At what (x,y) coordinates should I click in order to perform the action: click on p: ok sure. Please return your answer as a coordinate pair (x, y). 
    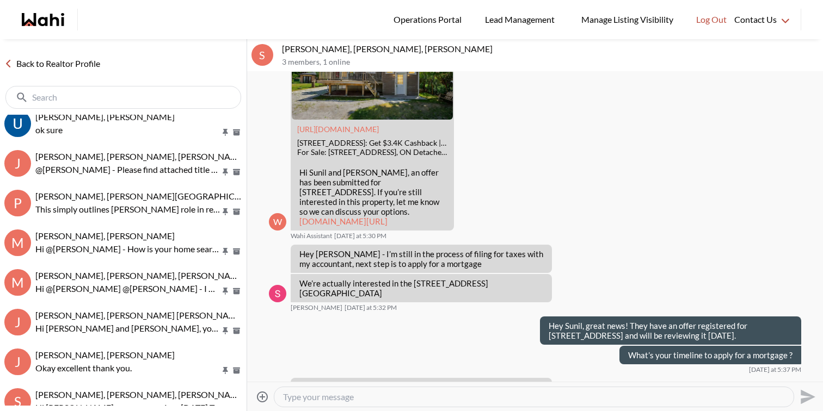
    Looking at the image, I should click on (128, 130).